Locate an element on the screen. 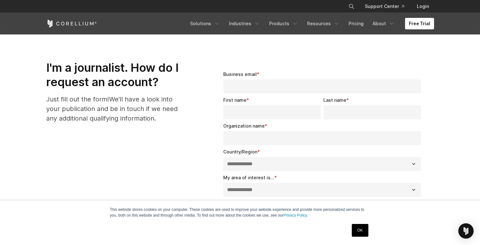  a: Corellium Home is located at coordinates (71, 24).